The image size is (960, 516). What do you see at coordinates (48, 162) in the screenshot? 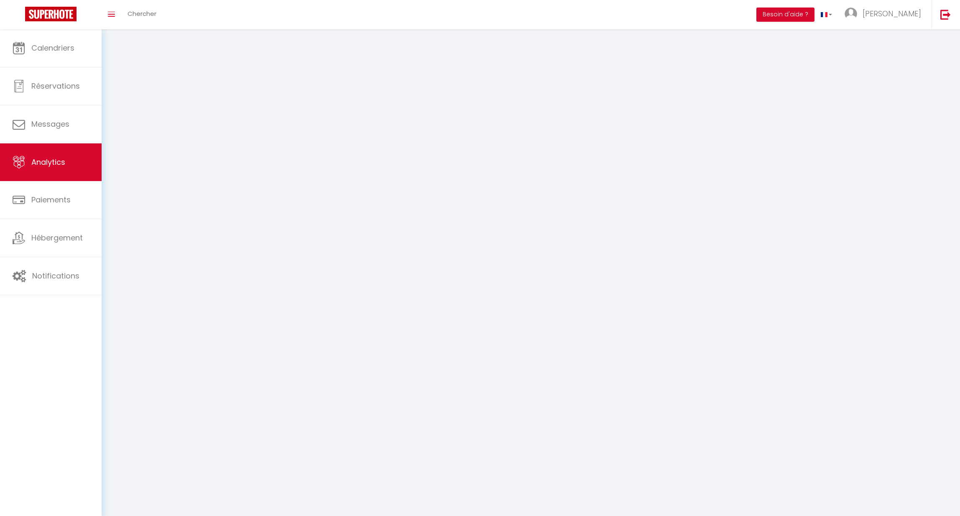
I see `span: Analytics` at bounding box center [48, 162].